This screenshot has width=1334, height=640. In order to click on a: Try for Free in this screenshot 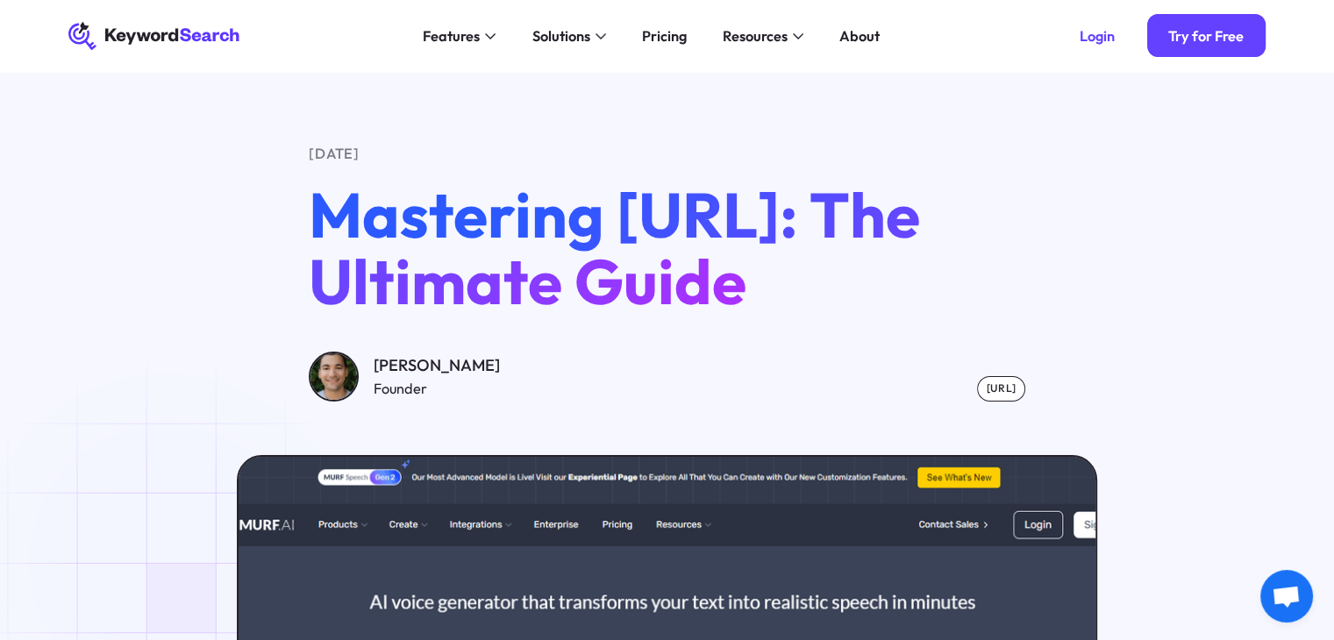, I will do `click(1206, 35)`.